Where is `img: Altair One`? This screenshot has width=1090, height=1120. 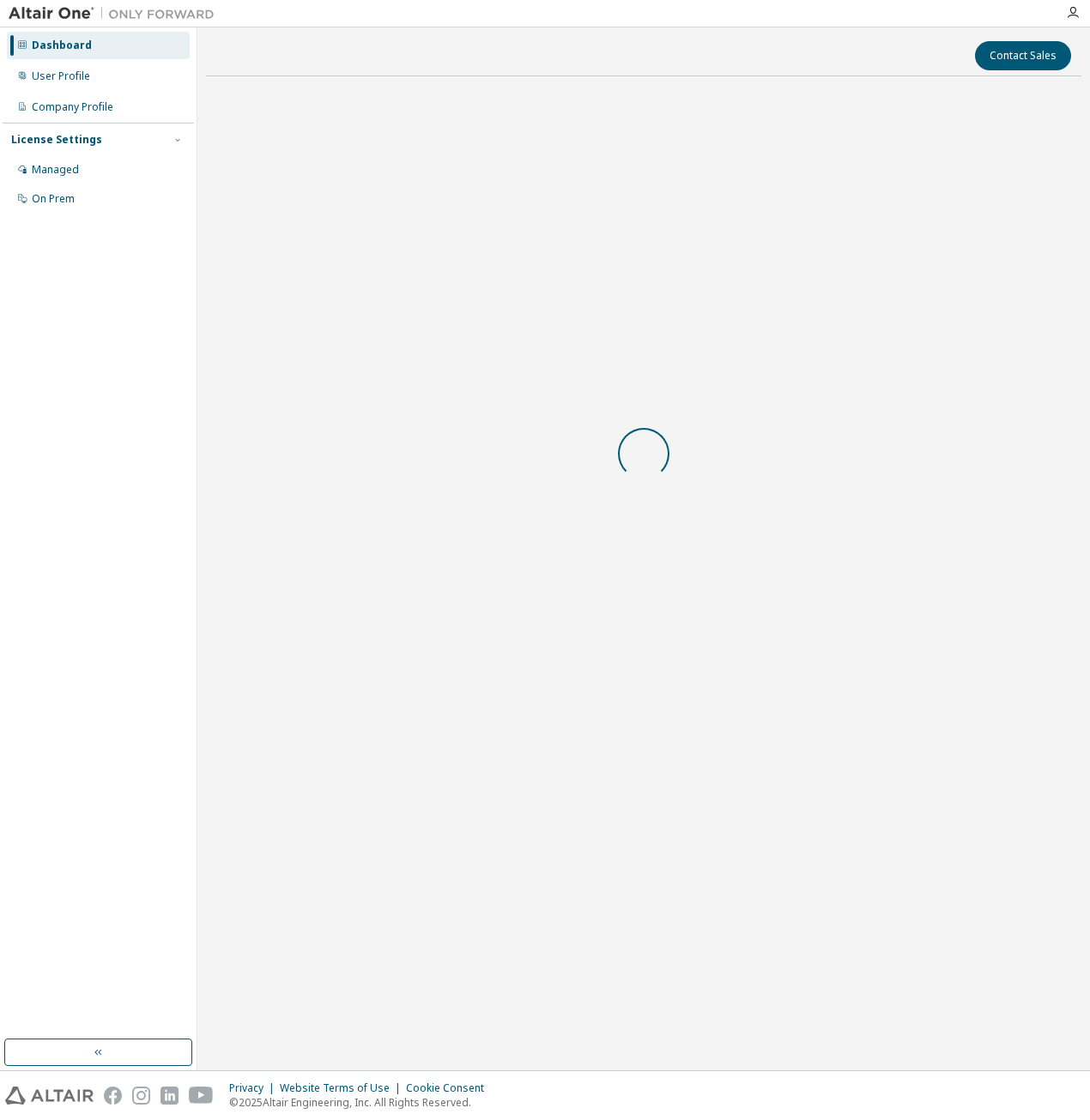
img: Altair One is located at coordinates (116, 13).